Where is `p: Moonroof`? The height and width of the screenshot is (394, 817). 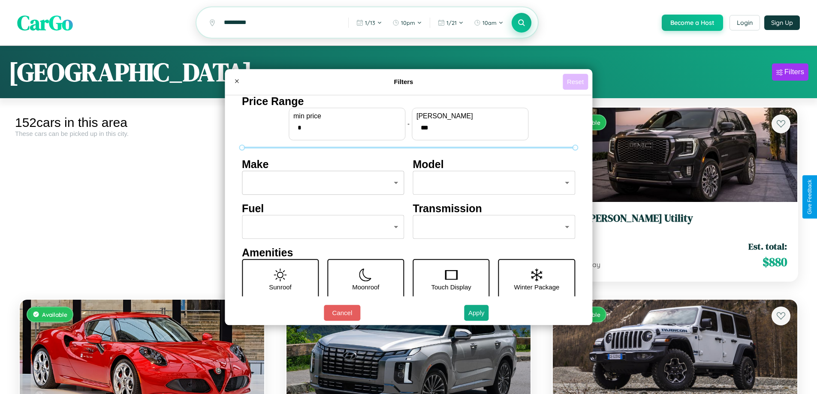 p: Moonroof is located at coordinates (366, 287).